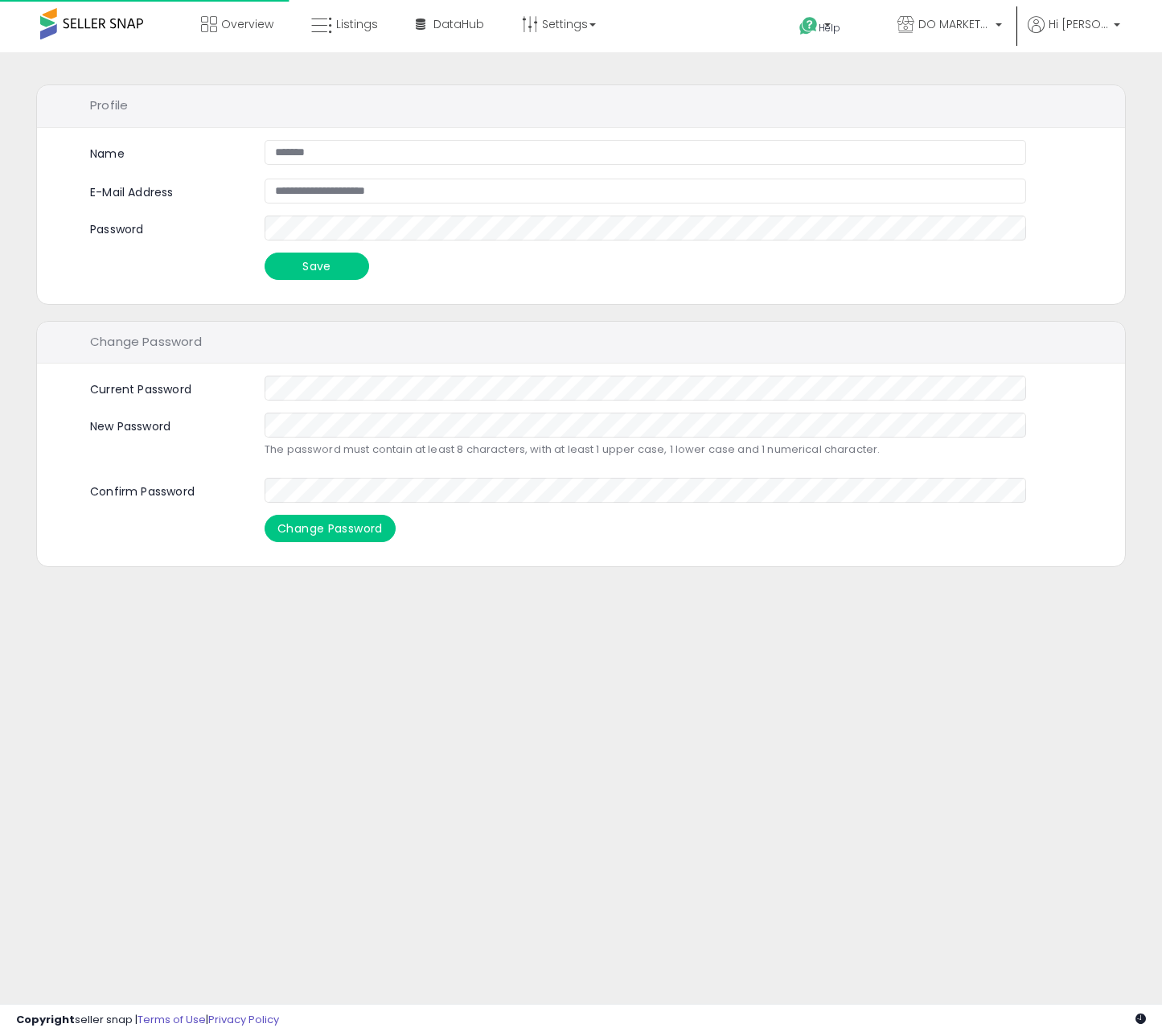 The height and width of the screenshot is (1036, 1162). Describe the element at coordinates (165, 227) in the screenshot. I see `label: Password` at that location.